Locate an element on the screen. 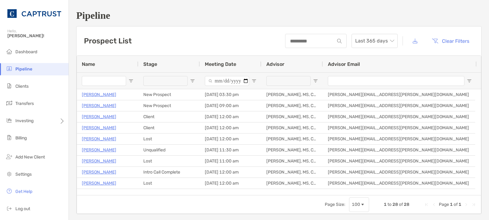  span: Billing is located at coordinates (21, 138).